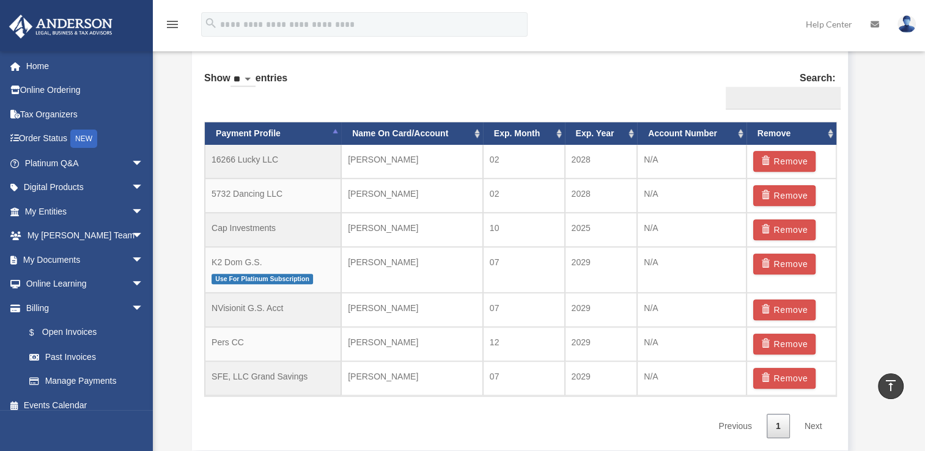 The height and width of the screenshot is (451, 925). Describe the element at coordinates (907, 24) in the screenshot. I see `img: User Pic` at that location.